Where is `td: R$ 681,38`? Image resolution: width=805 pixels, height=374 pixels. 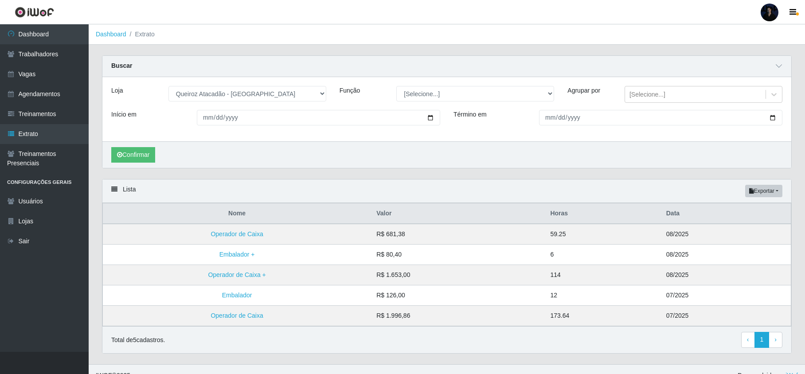 td: R$ 681,38 is located at coordinates (458, 234).